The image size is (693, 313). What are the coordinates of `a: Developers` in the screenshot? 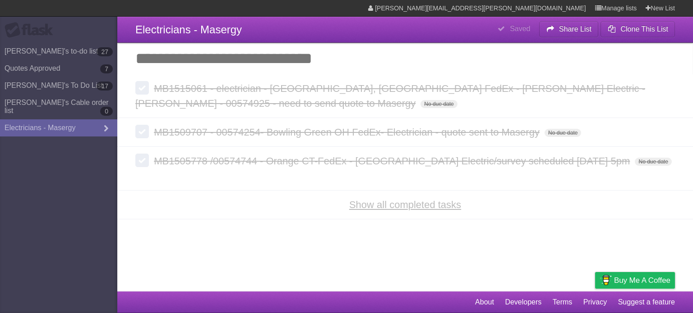 It's located at (523, 303).